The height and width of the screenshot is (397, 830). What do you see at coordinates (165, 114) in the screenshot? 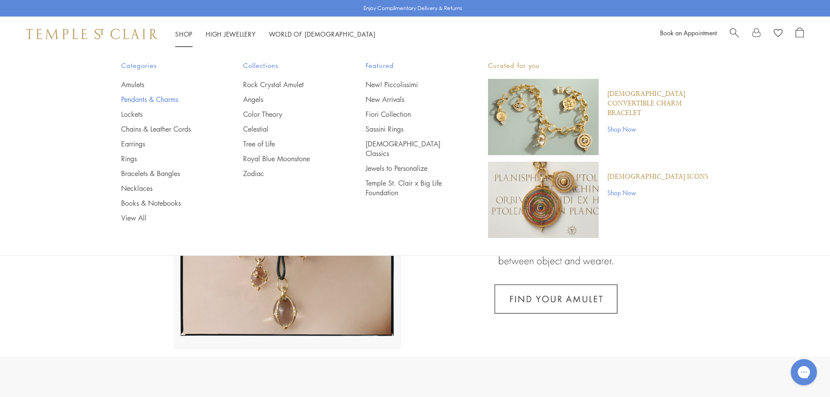
I see `a: Lockets` at bounding box center [165, 114].